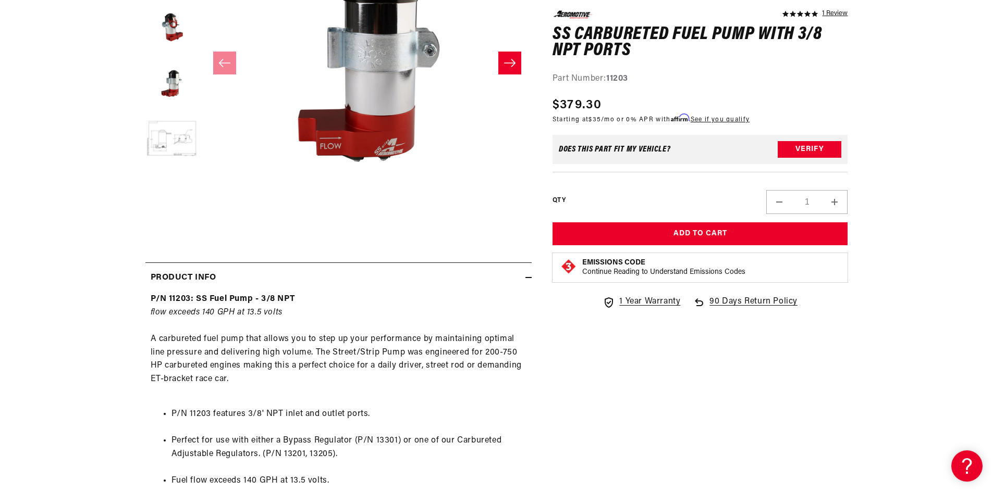 The image size is (993, 492). Describe the element at coordinates (510, 63) in the screenshot. I see `button: Slide right` at that location.